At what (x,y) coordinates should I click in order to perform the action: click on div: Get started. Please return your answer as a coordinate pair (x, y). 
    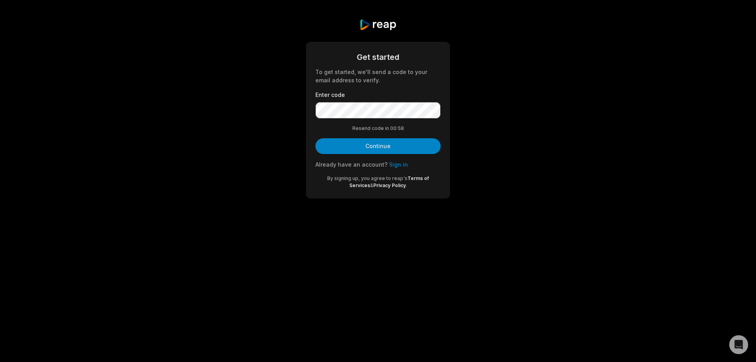
    Looking at the image, I should click on (378, 57).